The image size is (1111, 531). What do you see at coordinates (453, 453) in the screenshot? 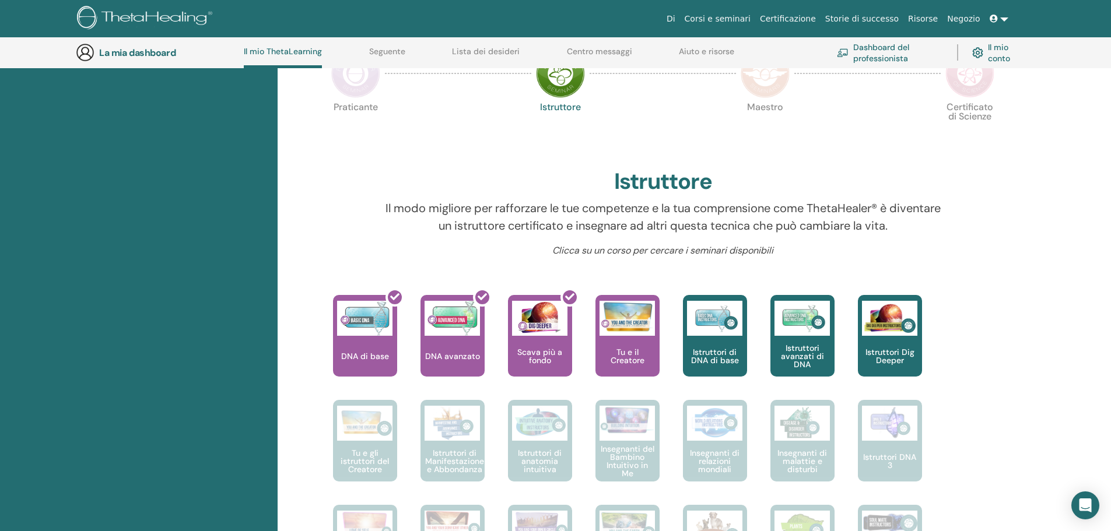
I see `a: Istruttori di Manifestazione e Abbondanza Istruttori di Manifestazione e Abbondanza` at bounding box center [453, 453].